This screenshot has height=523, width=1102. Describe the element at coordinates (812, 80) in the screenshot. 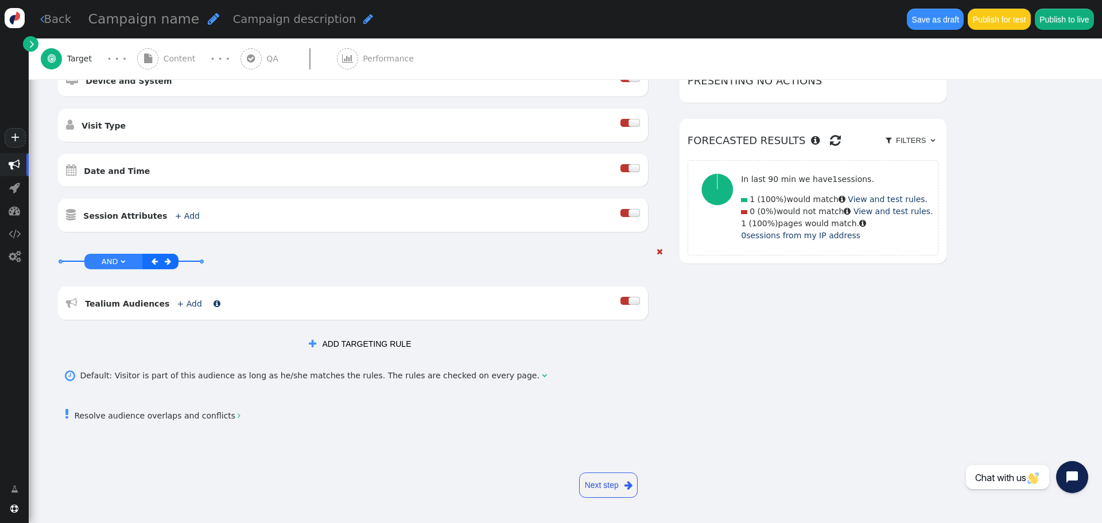

I see `h6: Presenting no actions` at that location.